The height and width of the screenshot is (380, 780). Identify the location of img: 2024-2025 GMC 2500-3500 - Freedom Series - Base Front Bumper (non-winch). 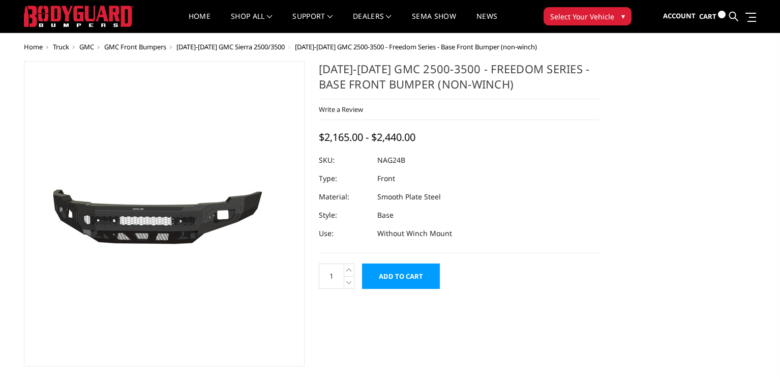
(164, 214).